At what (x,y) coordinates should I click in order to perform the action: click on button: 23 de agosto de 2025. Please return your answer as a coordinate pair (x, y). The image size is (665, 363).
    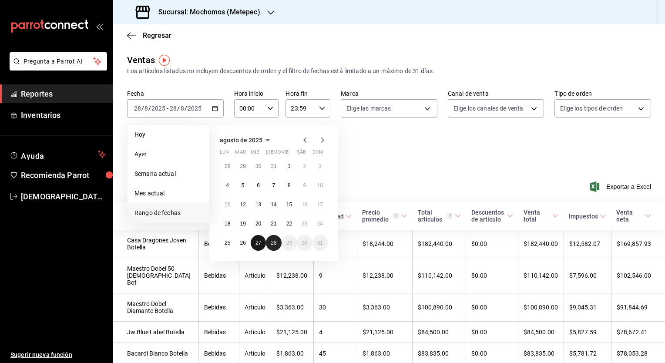
    Looking at the image, I should click on (304, 224).